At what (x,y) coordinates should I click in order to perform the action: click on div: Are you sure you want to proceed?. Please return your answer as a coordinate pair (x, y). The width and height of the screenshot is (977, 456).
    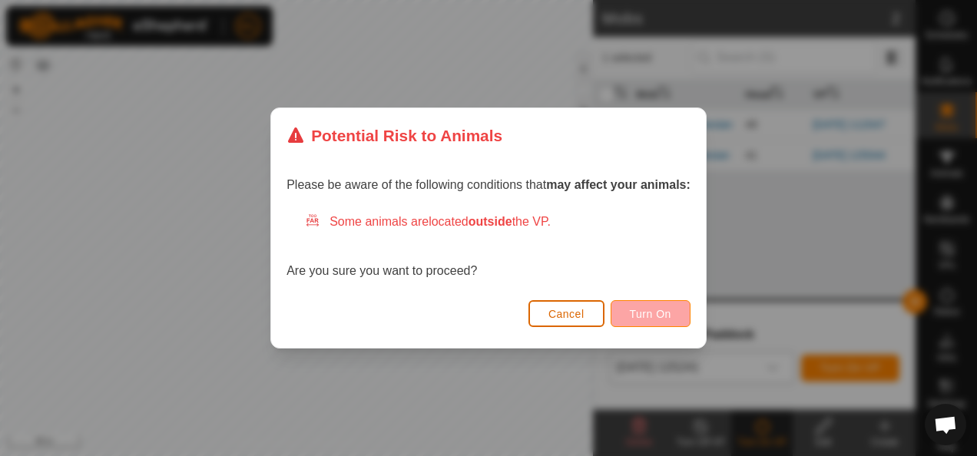
    Looking at the image, I should click on (488, 247).